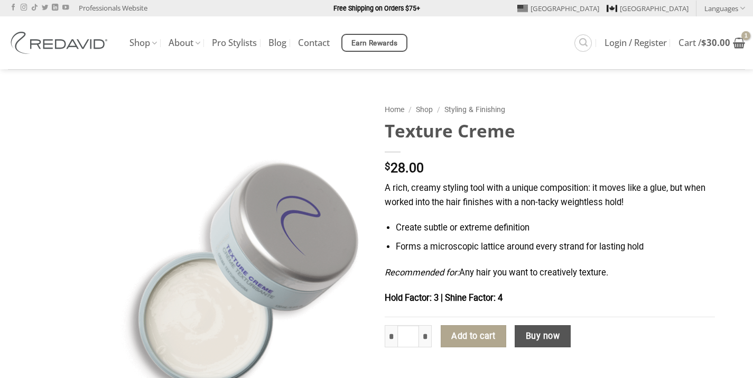  Describe the element at coordinates (542, 336) in the screenshot. I see `button: Buy now` at that location.